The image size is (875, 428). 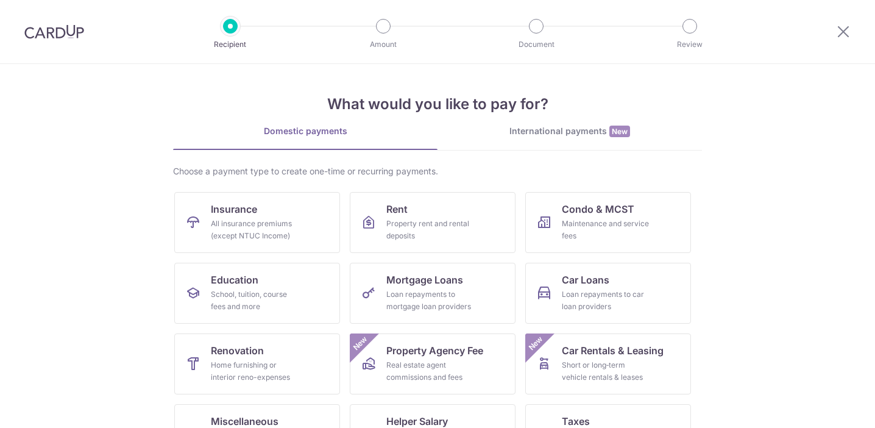 What do you see at coordinates (235, 280) in the screenshot?
I see `span: Education` at bounding box center [235, 280].